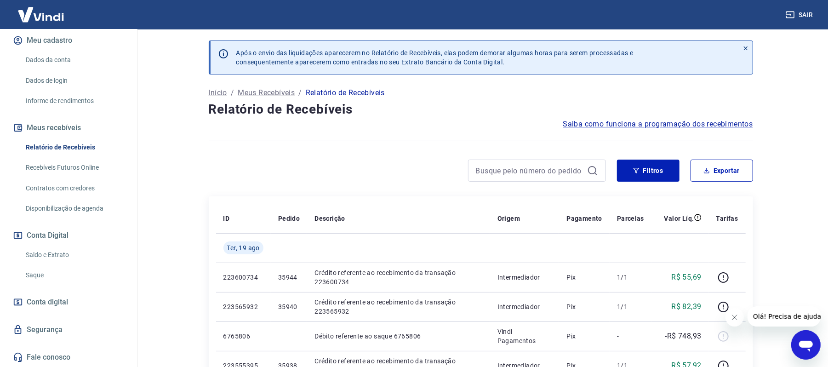 The height and width of the screenshot is (367, 828). Describe the element at coordinates (41, 14) in the screenshot. I see `img: Vindi` at that location.